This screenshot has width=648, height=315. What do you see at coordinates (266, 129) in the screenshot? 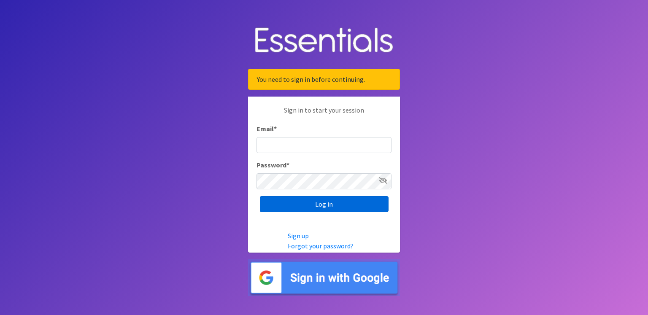
I see `label: Email` at bounding box center [266, 129].